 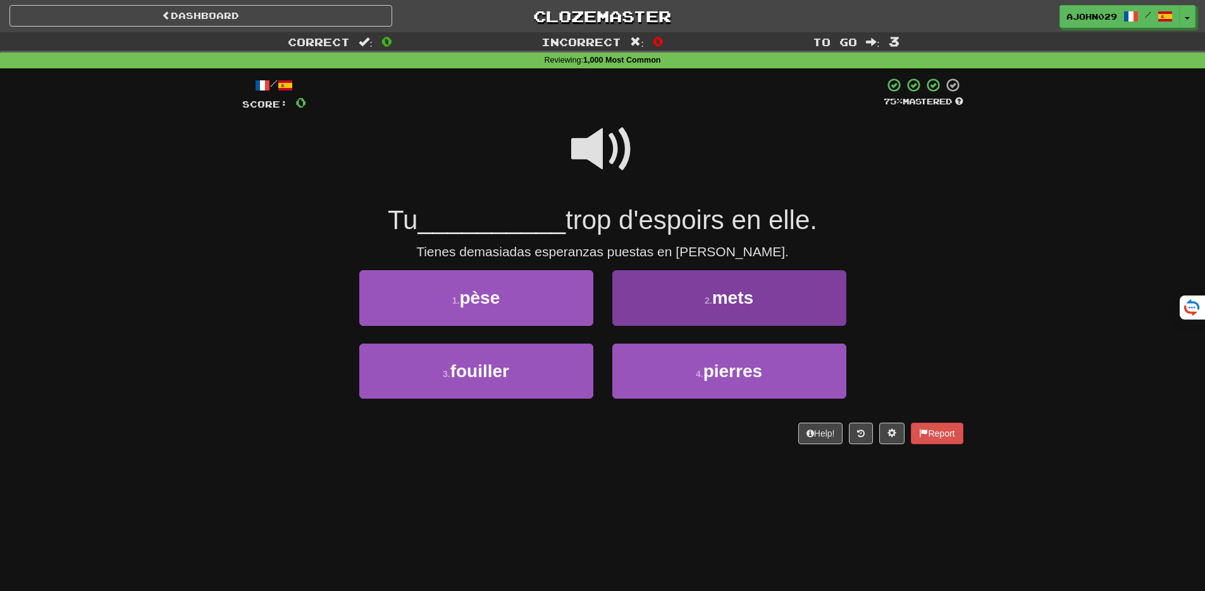 What do you see at coordinates (729, 297) in the screenshot?
I see `button: 2.mets` at bounding box center [729, 297].